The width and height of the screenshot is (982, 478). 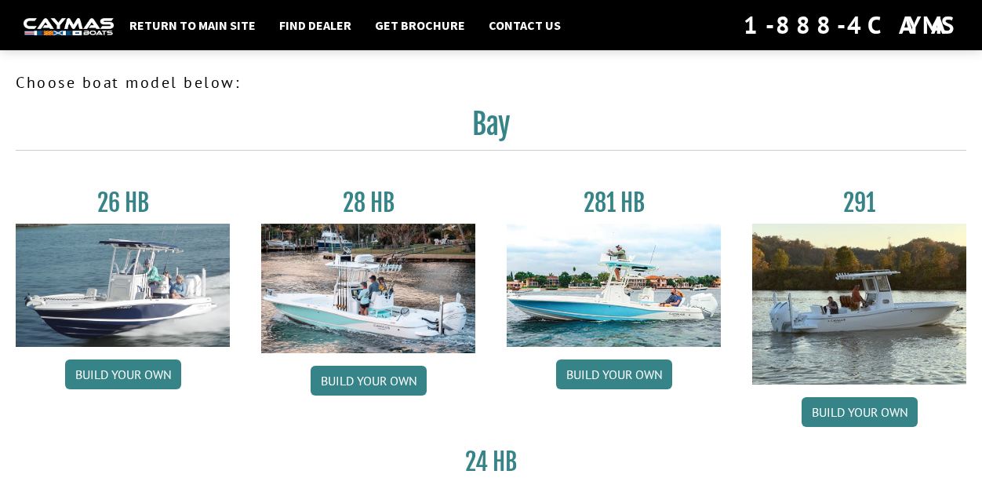 What do you see at coordinates (613, 285) in the screenshot?
I see `img: 28-hb-twin.jpg` at bounding box center [613, 285].